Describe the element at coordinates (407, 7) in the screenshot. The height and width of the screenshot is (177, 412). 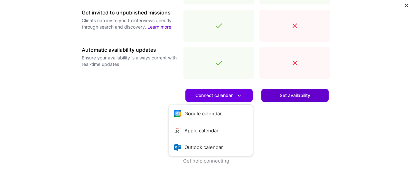
I see `button: Close` at that location.